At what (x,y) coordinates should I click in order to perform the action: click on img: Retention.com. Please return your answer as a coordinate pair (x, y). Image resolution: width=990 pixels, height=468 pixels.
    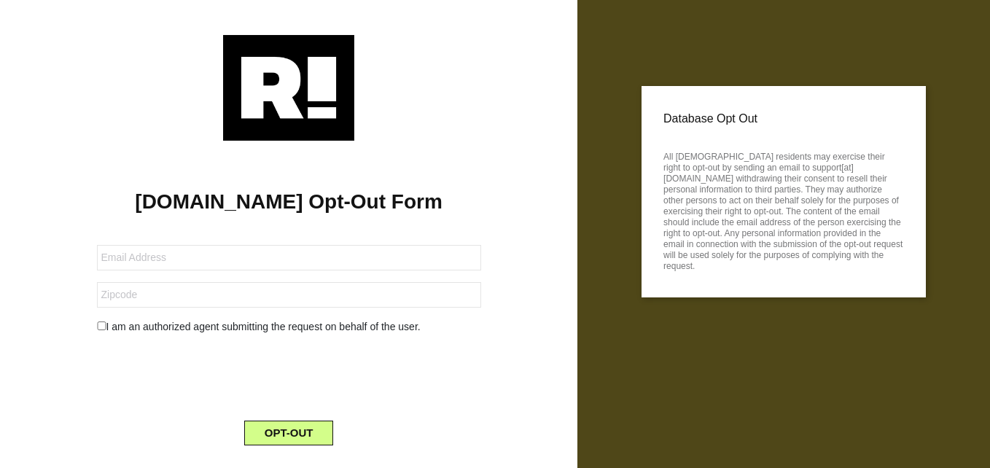
    Looking at the image, I should click on (289, 88).